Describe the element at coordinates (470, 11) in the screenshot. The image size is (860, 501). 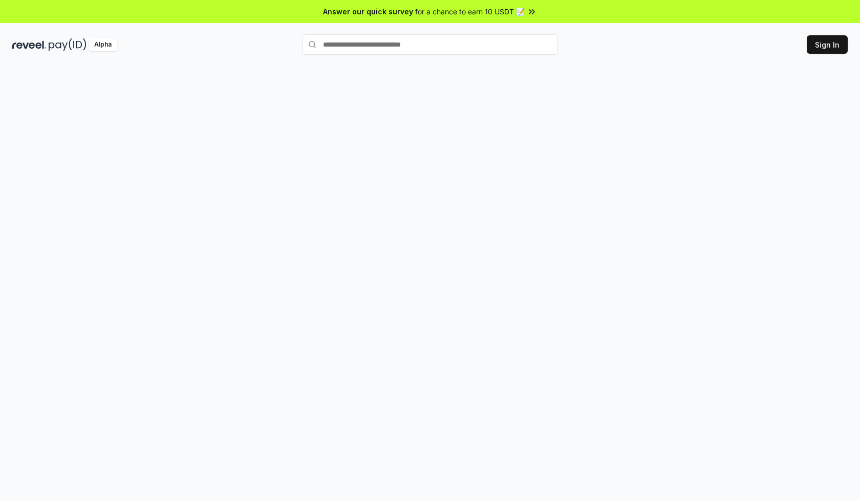
I see `span: for a chance to earn 10 USDT 📝` at that location.